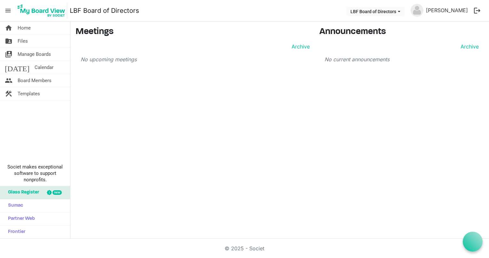  Describe the element at coordinates (23, 41) in the screenshot. I see `span: Files` at that location.